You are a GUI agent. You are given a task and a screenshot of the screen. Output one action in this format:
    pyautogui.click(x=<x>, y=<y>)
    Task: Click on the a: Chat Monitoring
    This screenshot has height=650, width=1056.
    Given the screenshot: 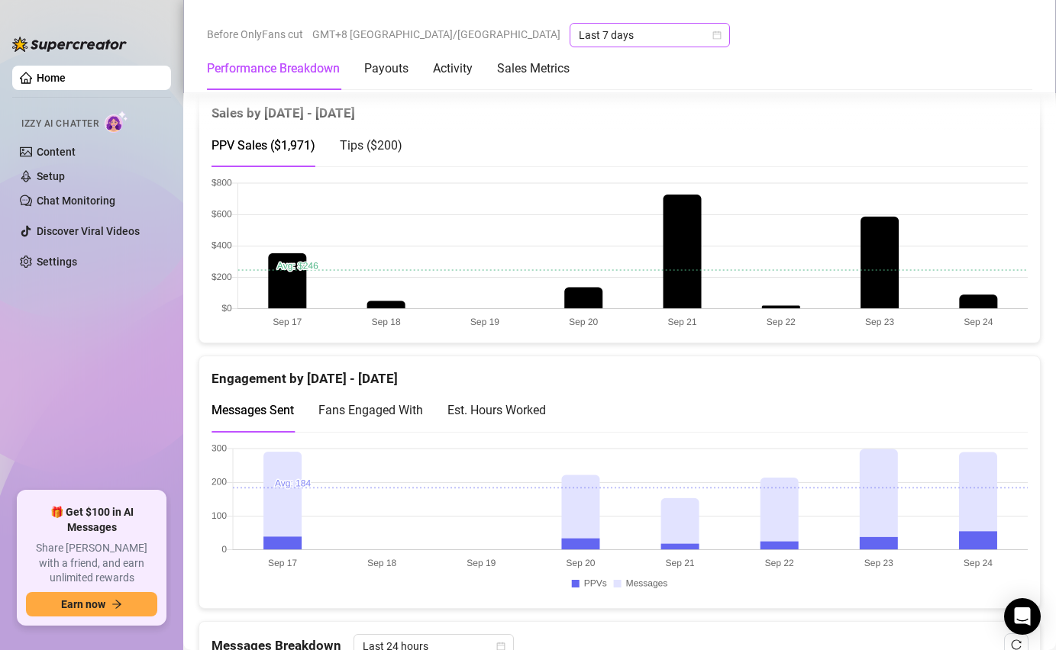 What is the action you would take?
    pyautogui.click(x=76, y=201)
    